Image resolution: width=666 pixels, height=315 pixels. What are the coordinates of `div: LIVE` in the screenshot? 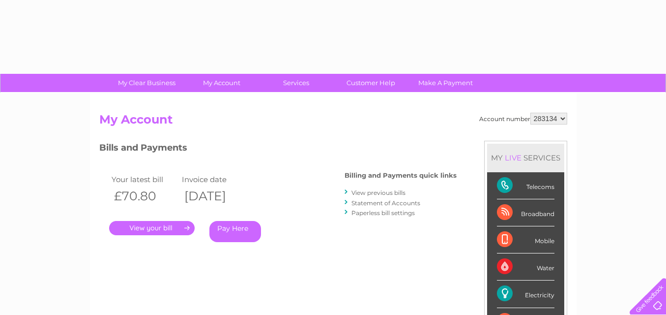 It's located at (513, 157).